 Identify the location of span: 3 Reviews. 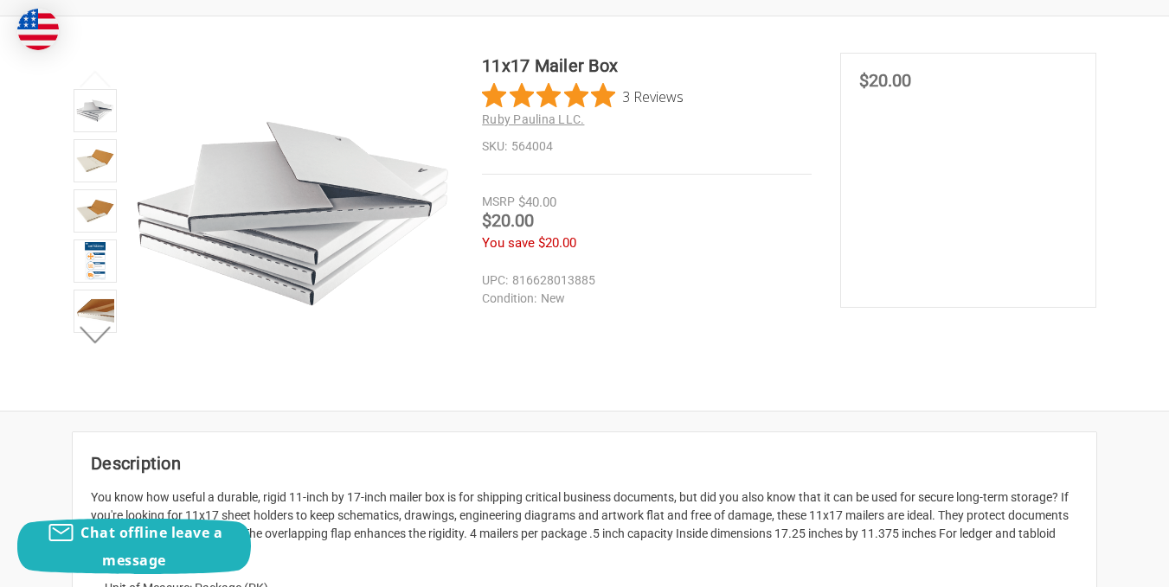
(652, 96).